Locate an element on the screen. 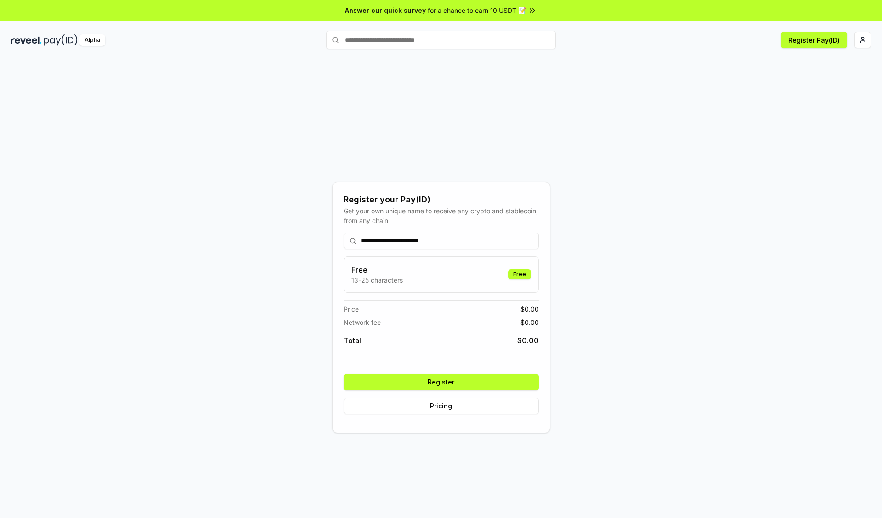  img: reveel_dark is located at coordinates (26, 40).